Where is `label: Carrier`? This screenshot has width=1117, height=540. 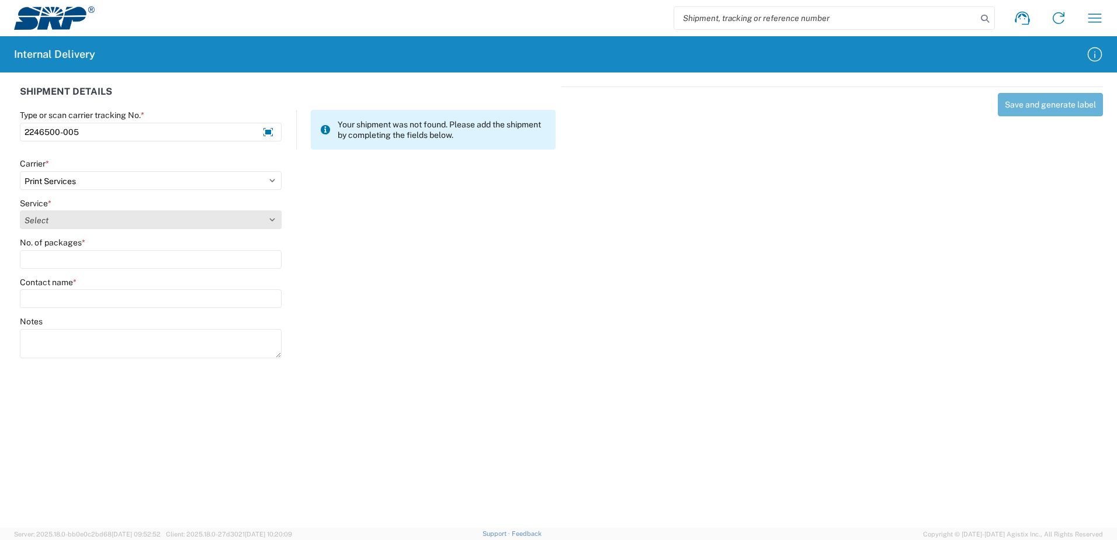
label: Carrier is located at coordinates (34, 164).